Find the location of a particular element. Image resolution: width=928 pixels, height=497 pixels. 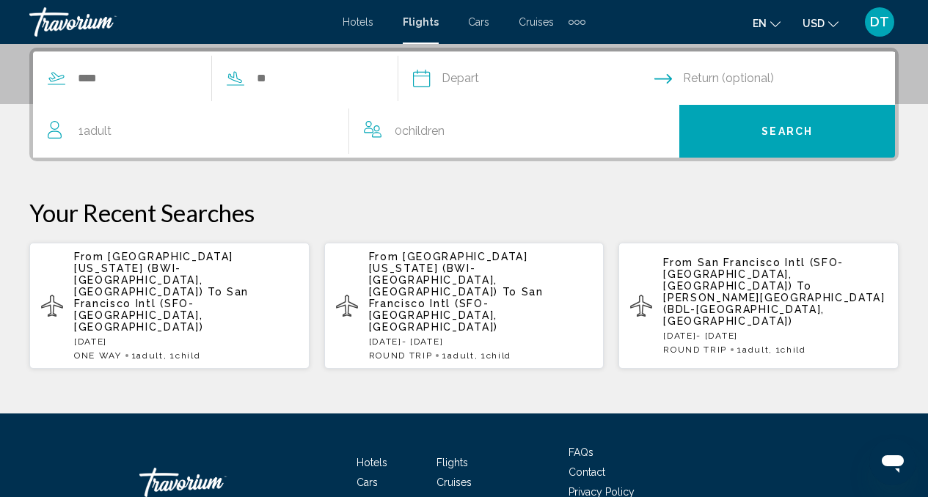

span: Search is located at coordinates (787, 132).